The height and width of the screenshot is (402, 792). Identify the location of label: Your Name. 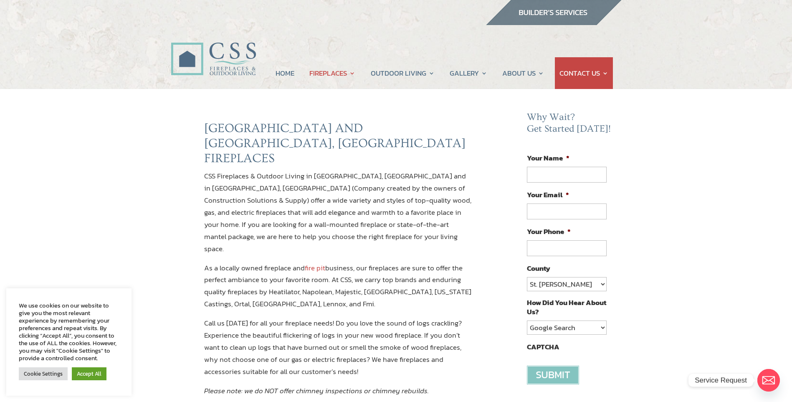
(548, 158).